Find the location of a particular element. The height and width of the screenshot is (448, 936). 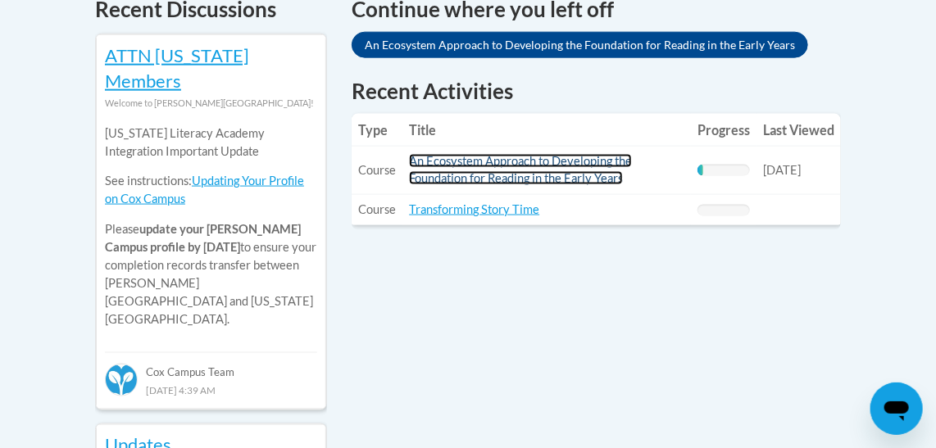

th: Progress is located at coordinates (723, 130).